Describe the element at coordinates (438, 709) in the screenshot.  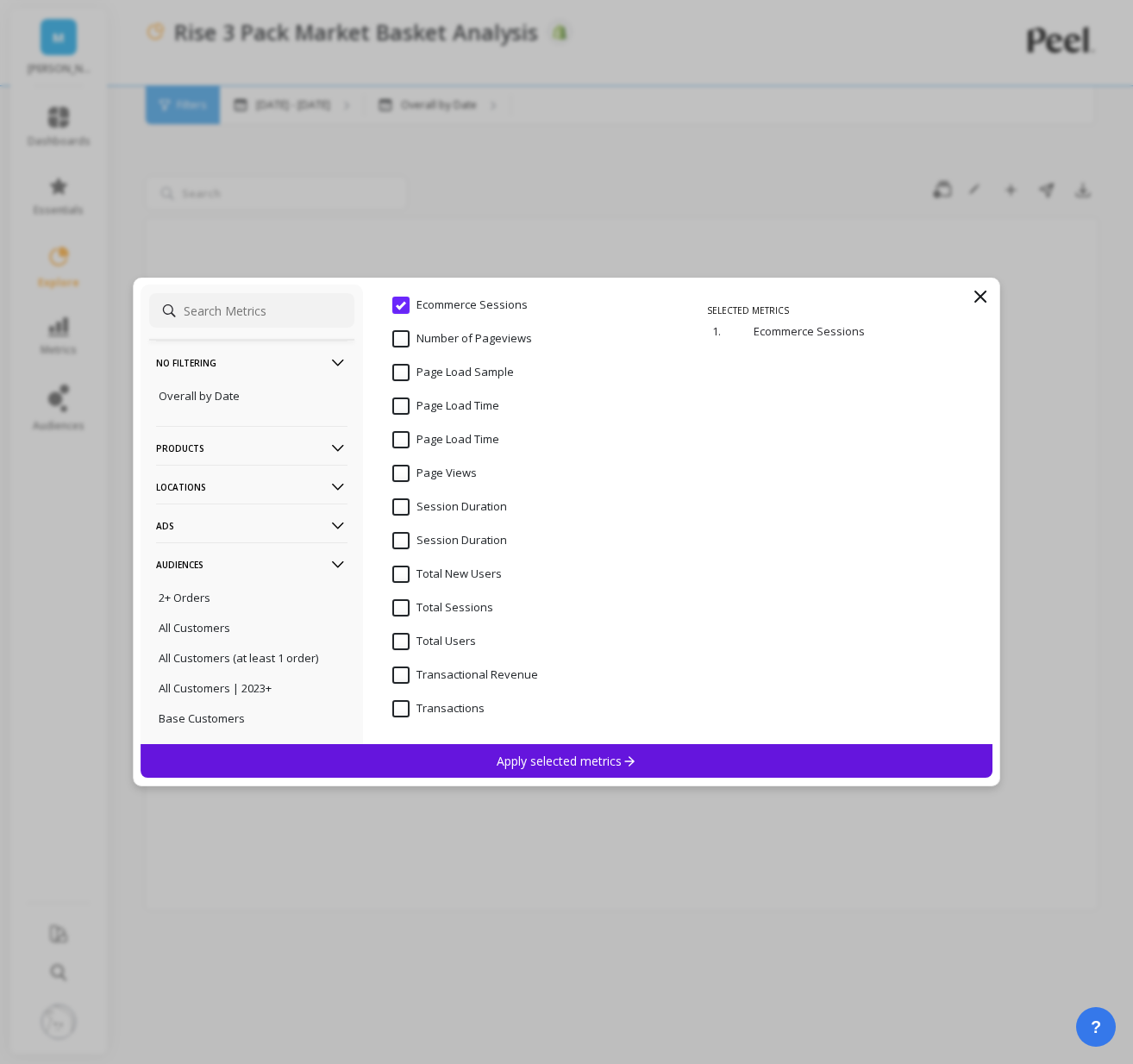
I see `span: Transactions` at that location.